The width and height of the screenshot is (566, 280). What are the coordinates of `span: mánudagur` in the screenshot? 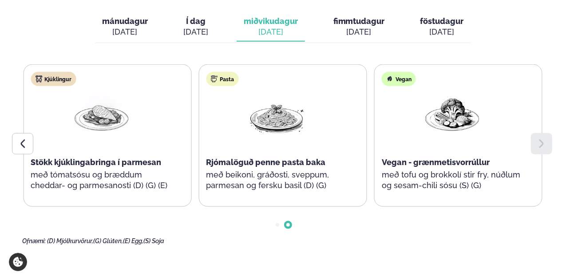 It's located at (125, 21).